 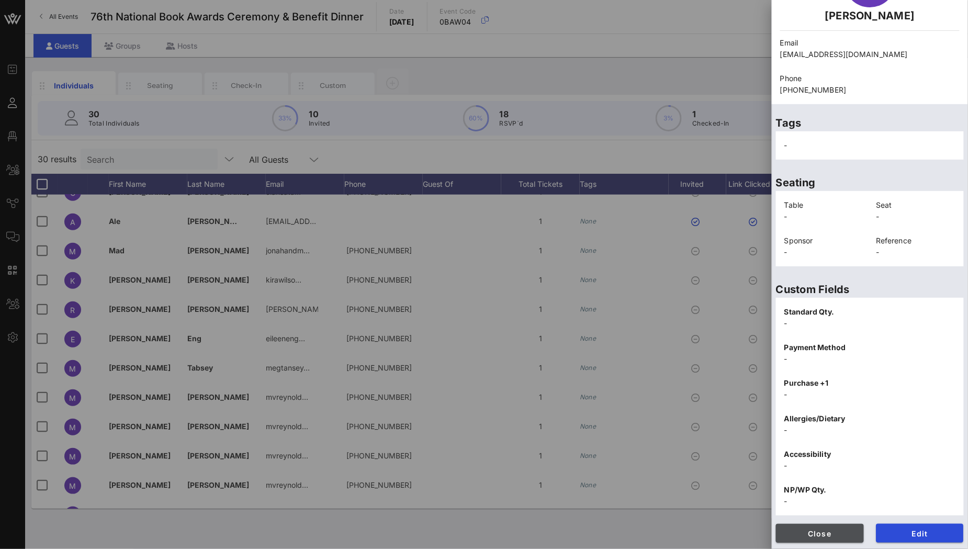 What do you see at coordinates (824, 241) in the screenshot?
I see `p: Sponsor` at bounding box center [824, 241].